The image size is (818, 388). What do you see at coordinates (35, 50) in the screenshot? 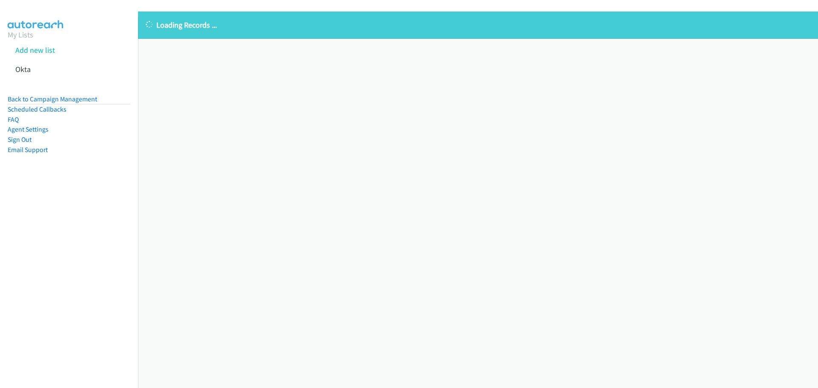
I see `a: Add new list` at bounding box center [35, 50].